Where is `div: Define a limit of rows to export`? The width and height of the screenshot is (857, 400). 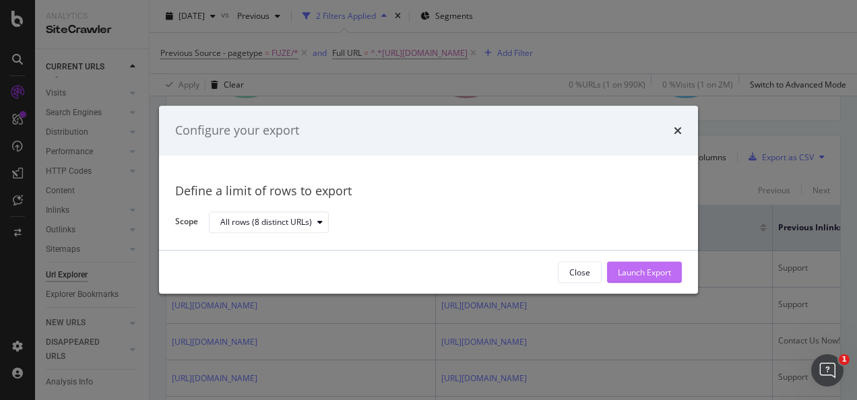 div: Define a limit of rows to export is located at coordinates (429, 191).